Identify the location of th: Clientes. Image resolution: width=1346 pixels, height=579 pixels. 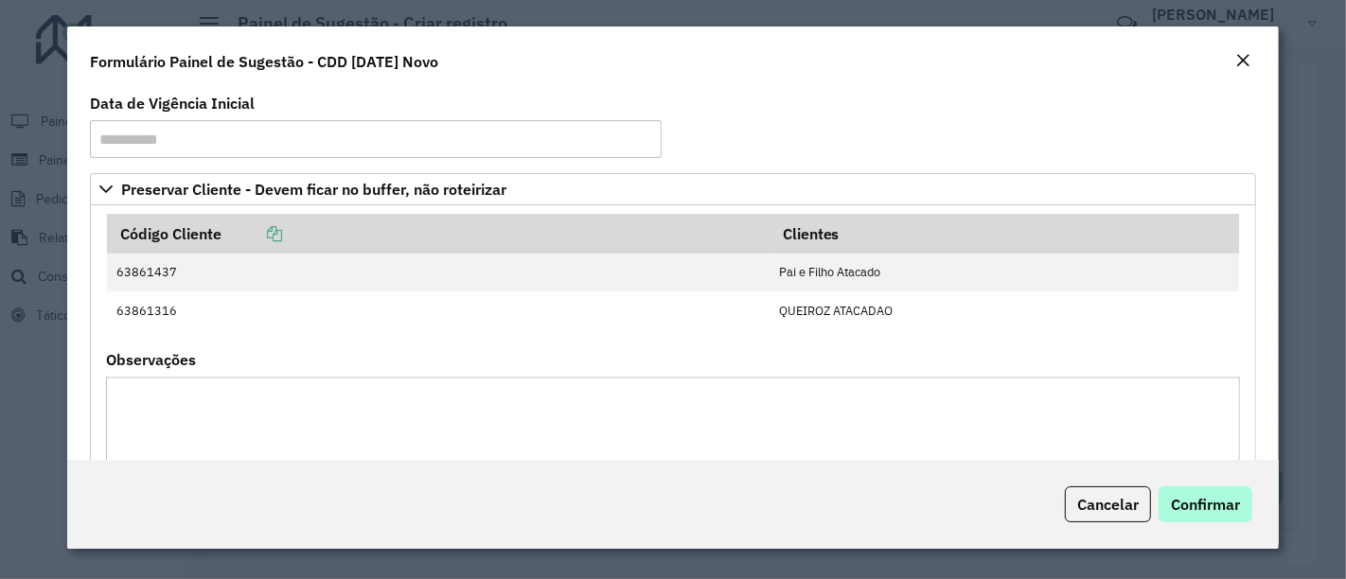
(1004, 234).